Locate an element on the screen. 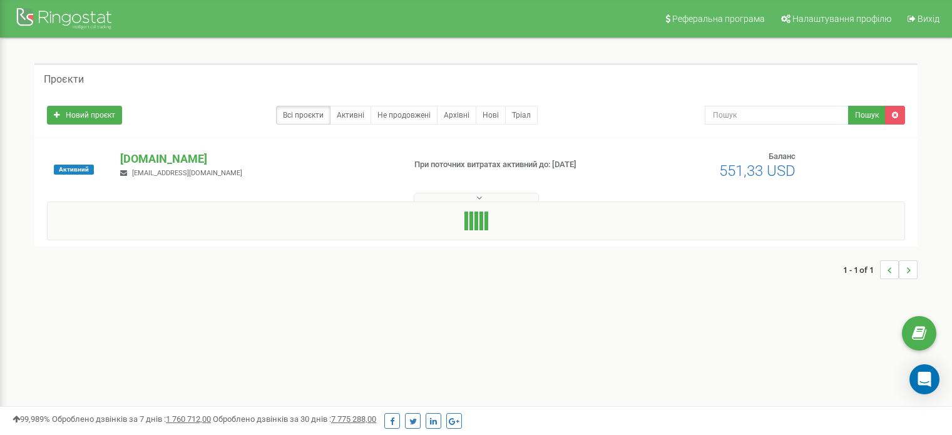 Image resolution: width=952 pixels, height=435 pixels. u: 7 775 288,00 is located at coordinates (354, 419).